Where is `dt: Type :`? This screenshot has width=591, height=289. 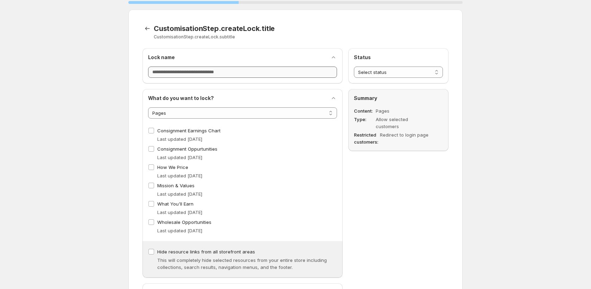
dt: Type : is located at coordinates (364, 123).